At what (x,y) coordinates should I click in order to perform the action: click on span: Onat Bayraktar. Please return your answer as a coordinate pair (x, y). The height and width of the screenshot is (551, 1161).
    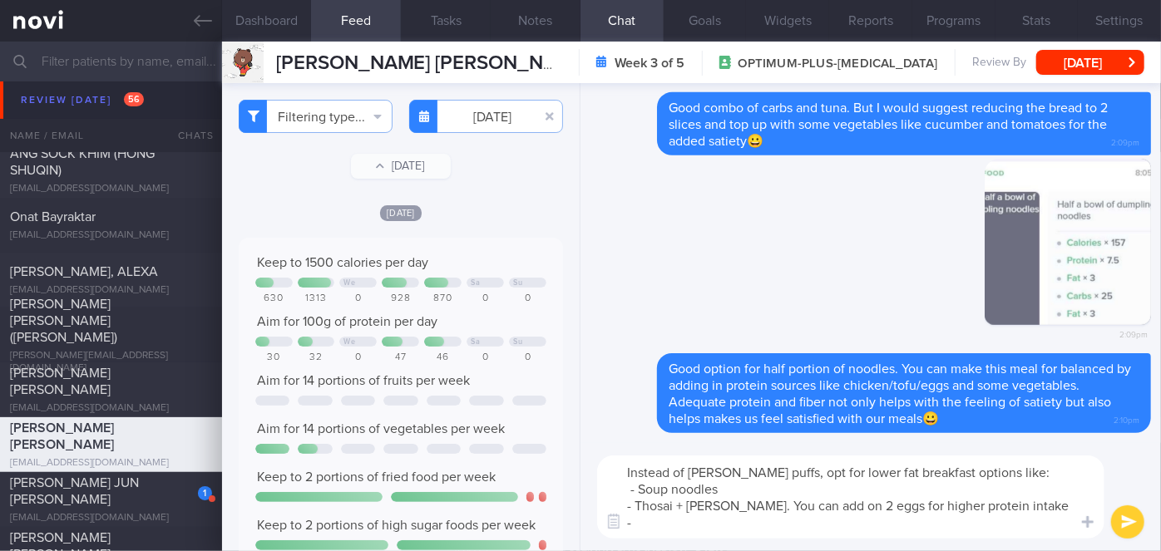
    Looking at the image, I should click on (52, 217).